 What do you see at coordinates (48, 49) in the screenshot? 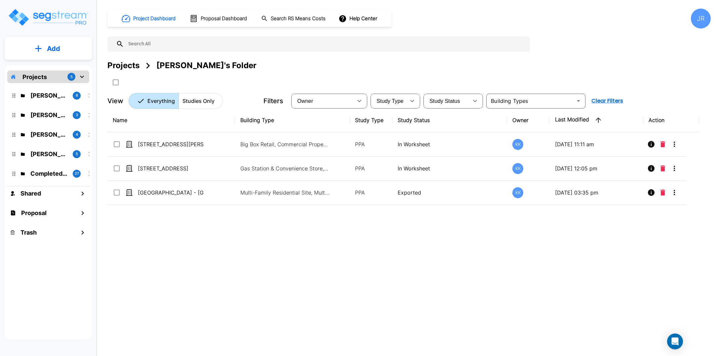
I see `button: Add` at bounding box center [48, 49].